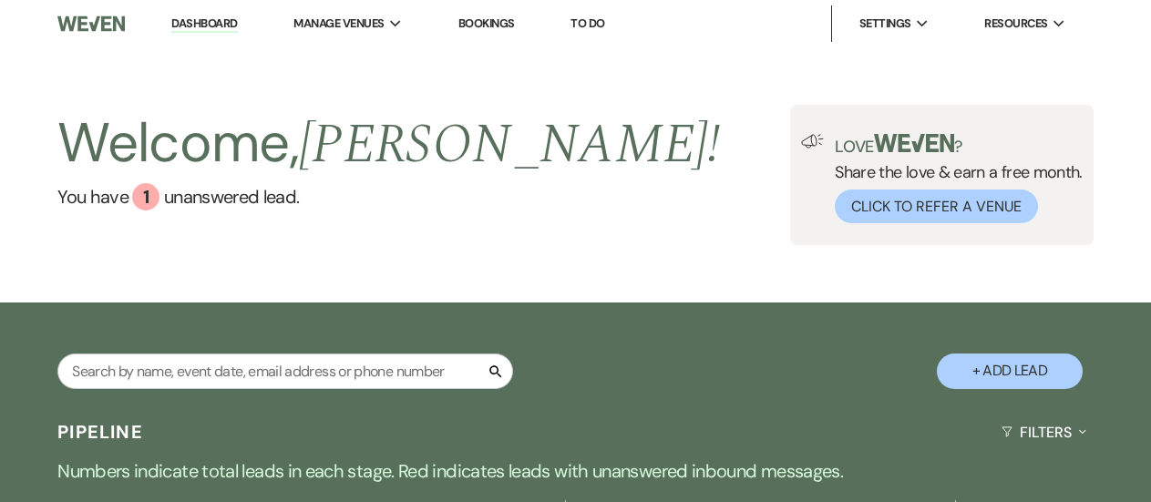 This screenshot has height=502, width=1151. Describe the element at coordinates (338, 24) in the screenshot. I see `span: Manage Venues` at that location.